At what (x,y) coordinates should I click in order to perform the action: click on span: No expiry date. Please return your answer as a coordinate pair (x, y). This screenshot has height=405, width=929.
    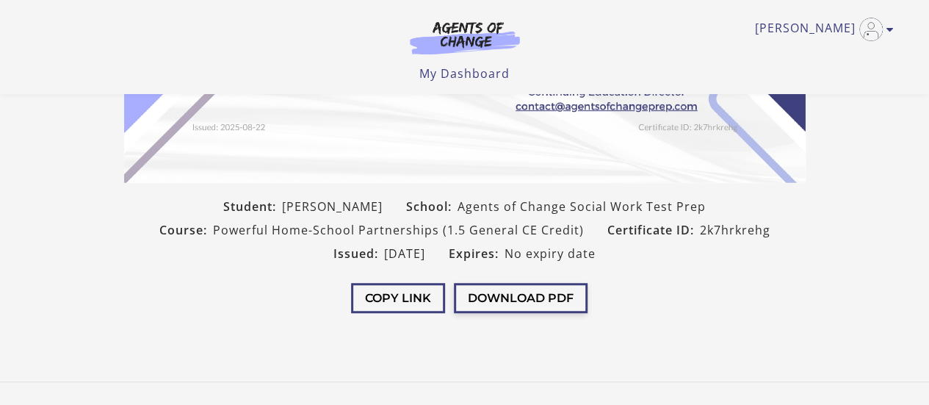
    Looking at the image, I should click on (550, 253).